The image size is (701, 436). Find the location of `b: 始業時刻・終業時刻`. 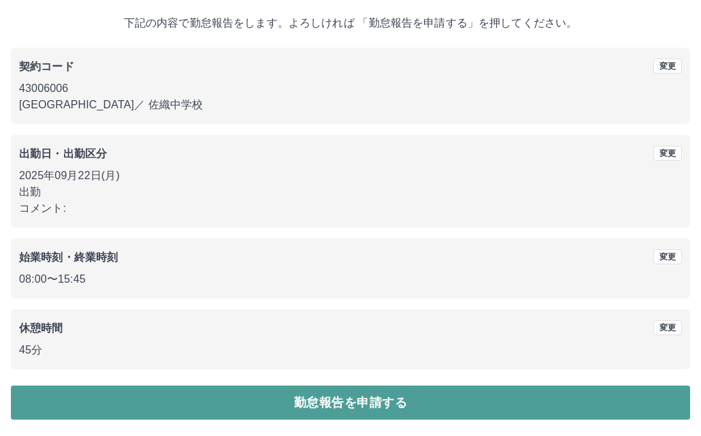

b: 始業時刻・終業時刻 is located at coordinates (68, 257).